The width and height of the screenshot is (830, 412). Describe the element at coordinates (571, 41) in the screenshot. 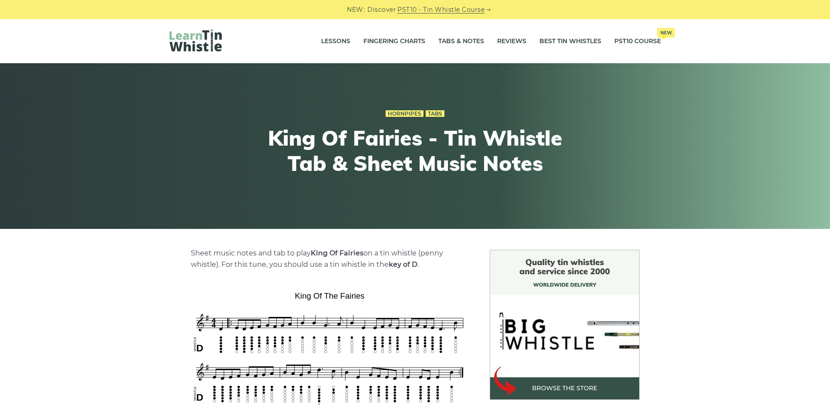

I see `a: Best Tin Whistles` at that location.